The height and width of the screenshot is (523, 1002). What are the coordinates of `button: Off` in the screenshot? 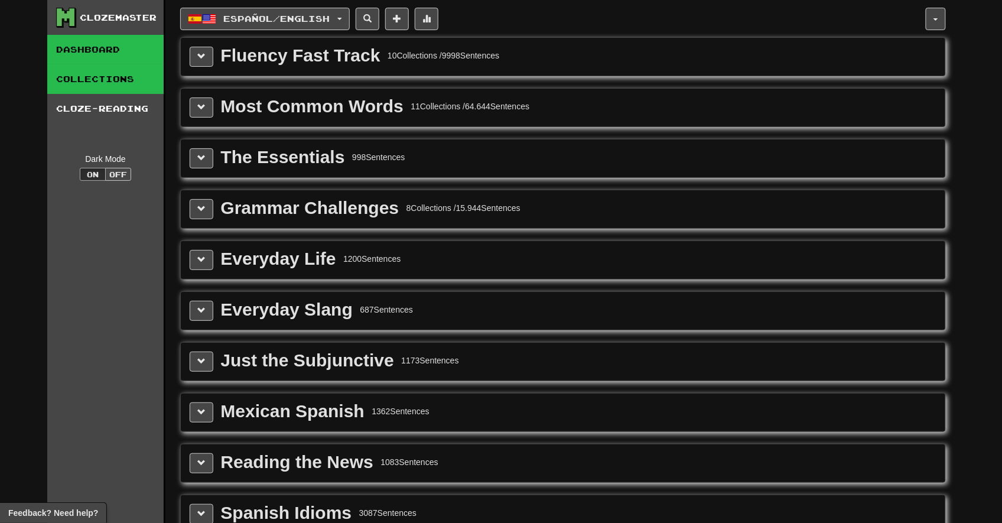 It's located at (118, 174).